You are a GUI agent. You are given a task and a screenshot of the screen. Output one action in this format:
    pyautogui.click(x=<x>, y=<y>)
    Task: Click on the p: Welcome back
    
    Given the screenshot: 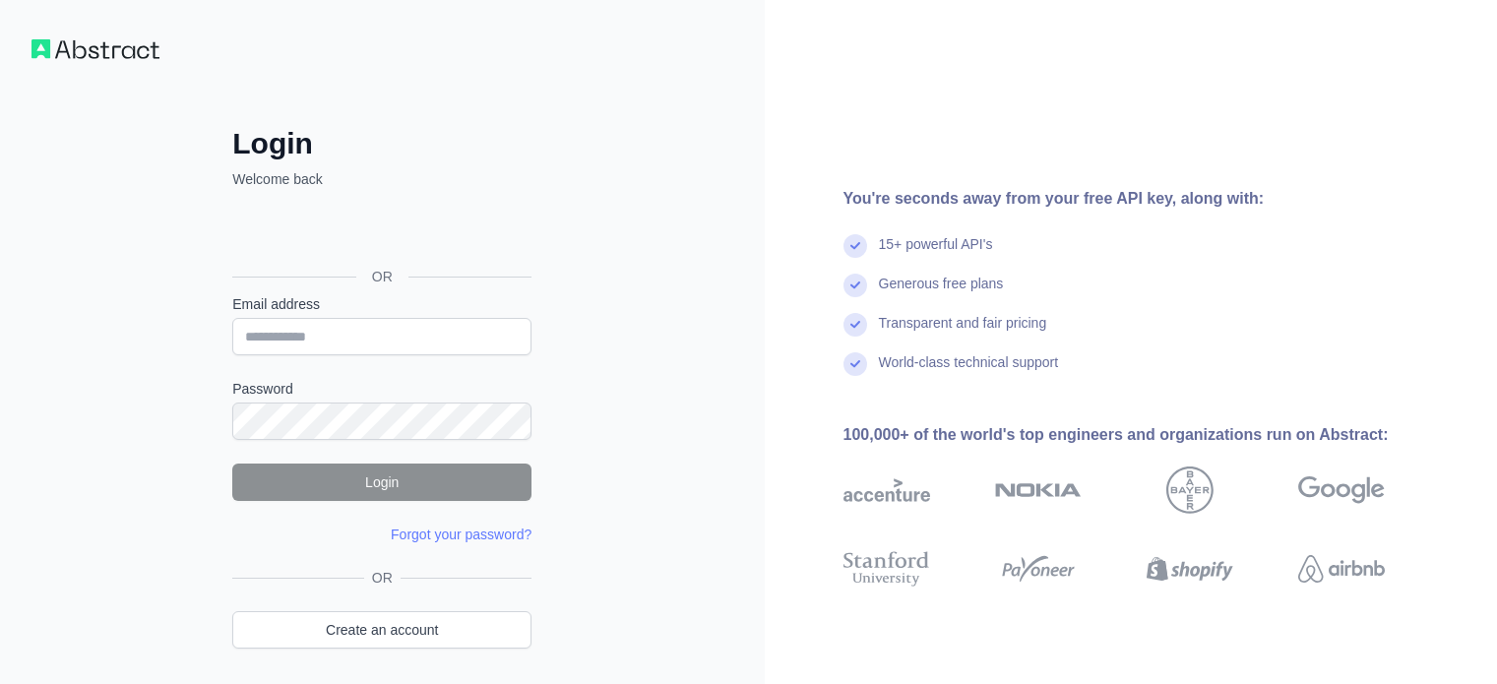 What is the action you would take?
    pyautogui.click(x=382, y=179)
    